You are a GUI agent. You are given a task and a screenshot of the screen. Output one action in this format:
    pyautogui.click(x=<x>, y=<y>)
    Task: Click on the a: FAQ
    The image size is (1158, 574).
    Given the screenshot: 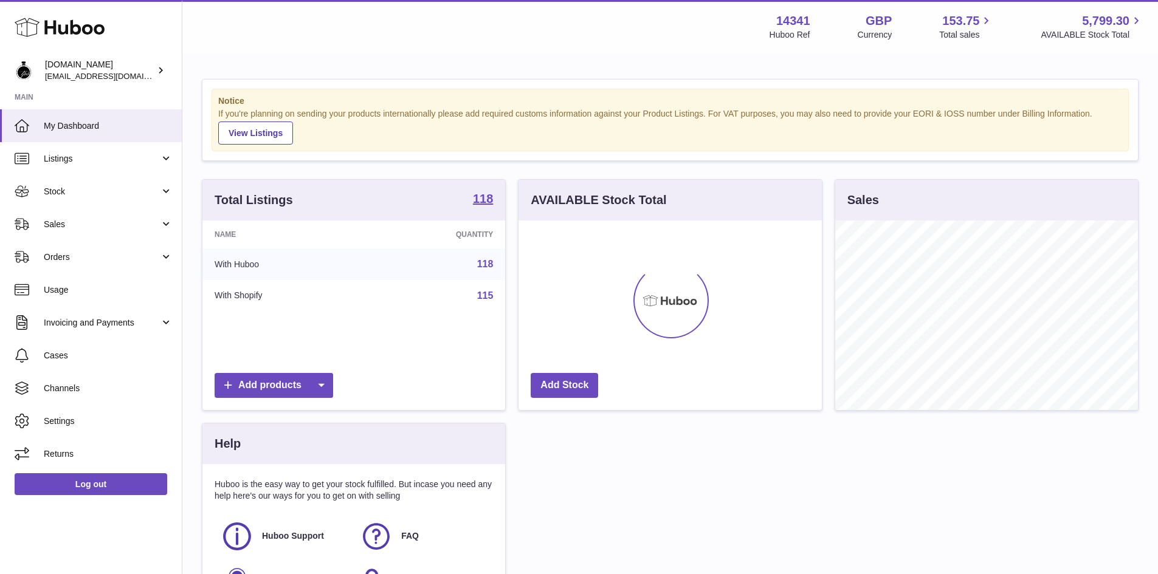 What is the action you would take?
    pyautogui.click(x=423, y=537)
    